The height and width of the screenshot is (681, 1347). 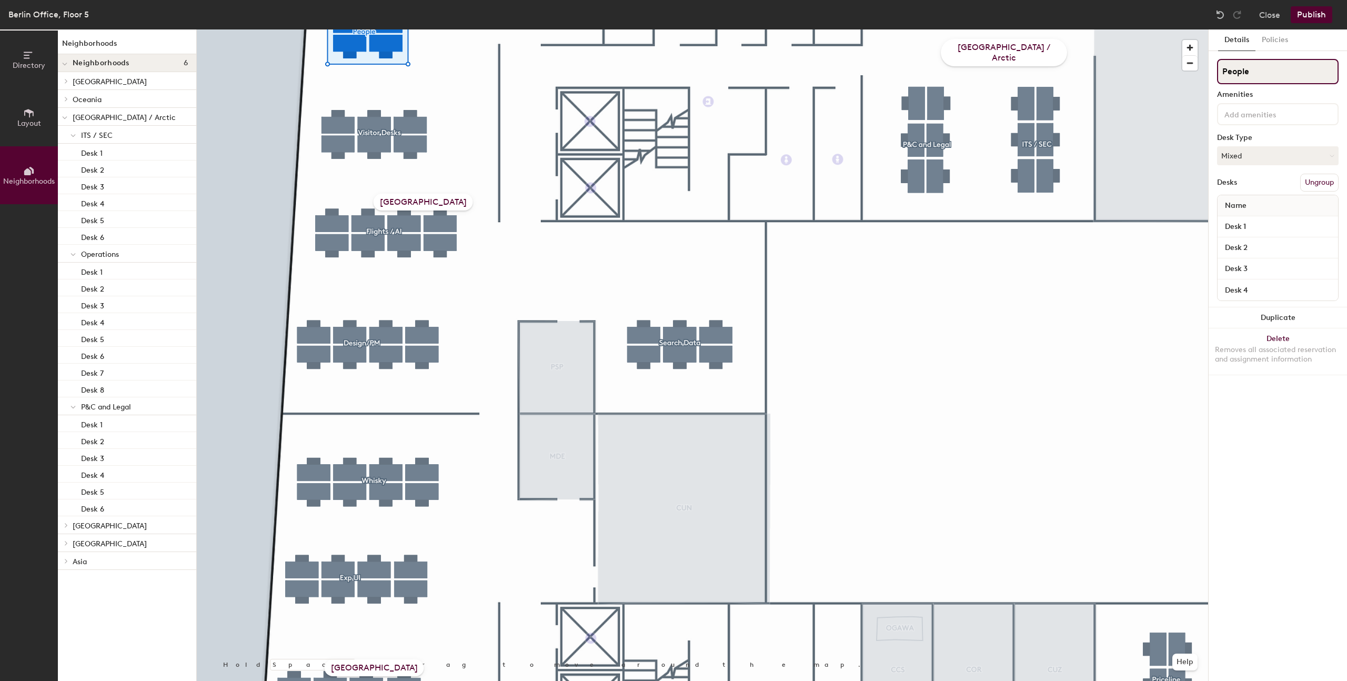 What do you see at coordinates (1278, 318) in the screenshot?
I see `button: Duplicate` at bounding box center [1278, 318].